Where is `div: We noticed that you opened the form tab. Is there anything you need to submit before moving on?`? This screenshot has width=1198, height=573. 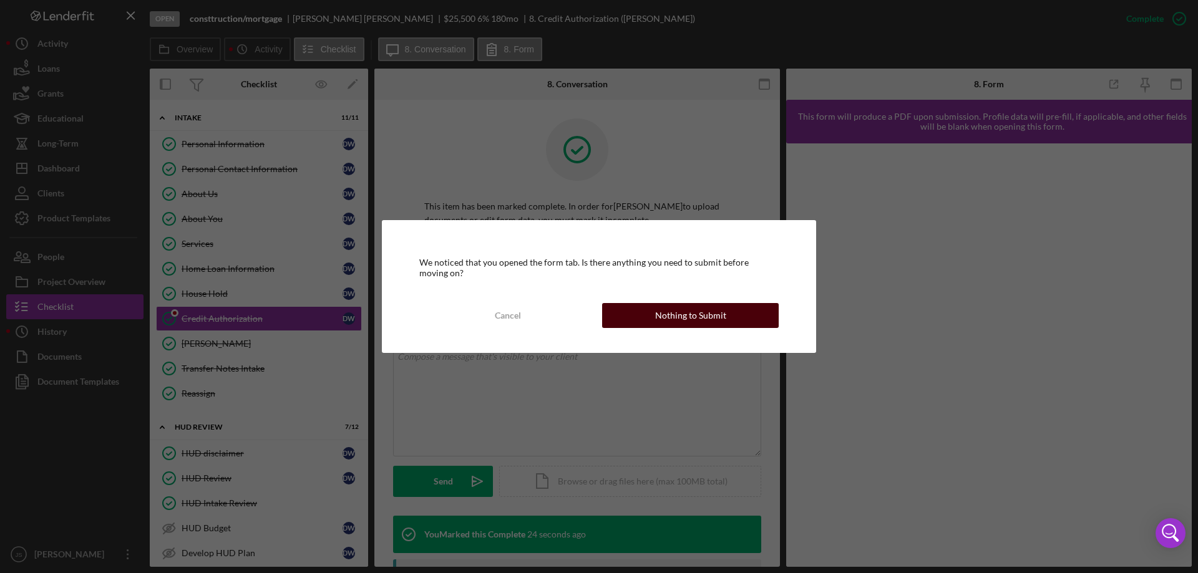
div: We noticed that you opened the form tab. Is there anything you need to submit before moving on? is located at coordinates (599, 268).